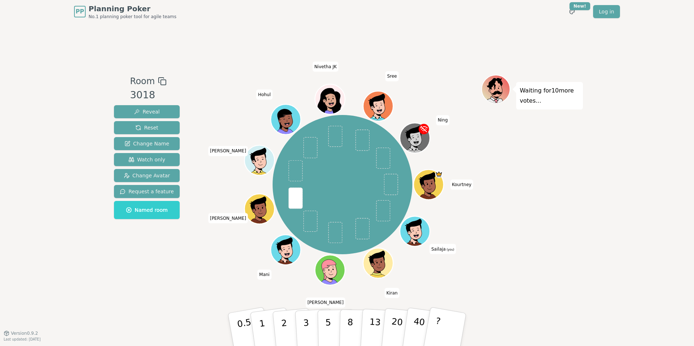 The height and width of the screenshot is (346, 694). What do you see at coordinates (147, 192) in the screenshot?
I see `span: Request a feature` at bounding box center [147, 192].